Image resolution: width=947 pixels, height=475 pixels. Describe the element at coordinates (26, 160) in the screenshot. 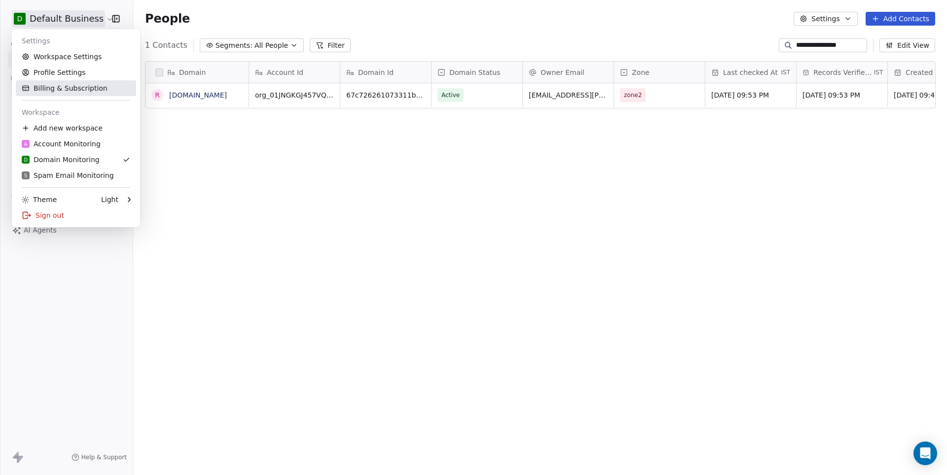

I see `span: D` at that location.